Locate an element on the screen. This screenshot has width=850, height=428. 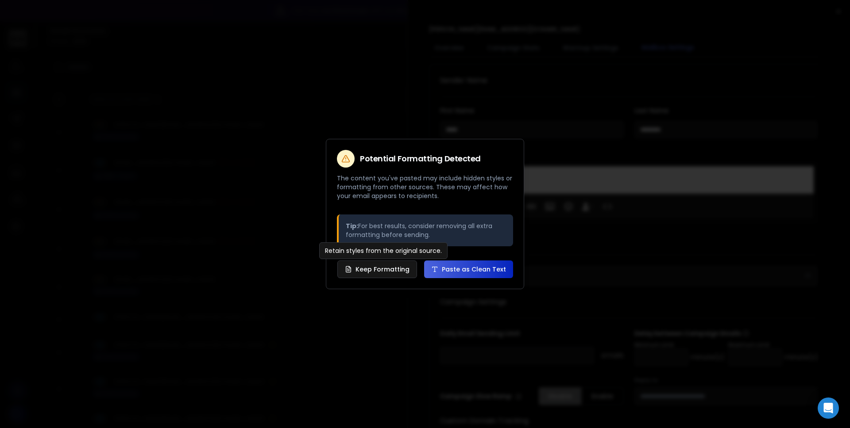
h2: Potential Formatting Detected is located at coordinates (420, 159).